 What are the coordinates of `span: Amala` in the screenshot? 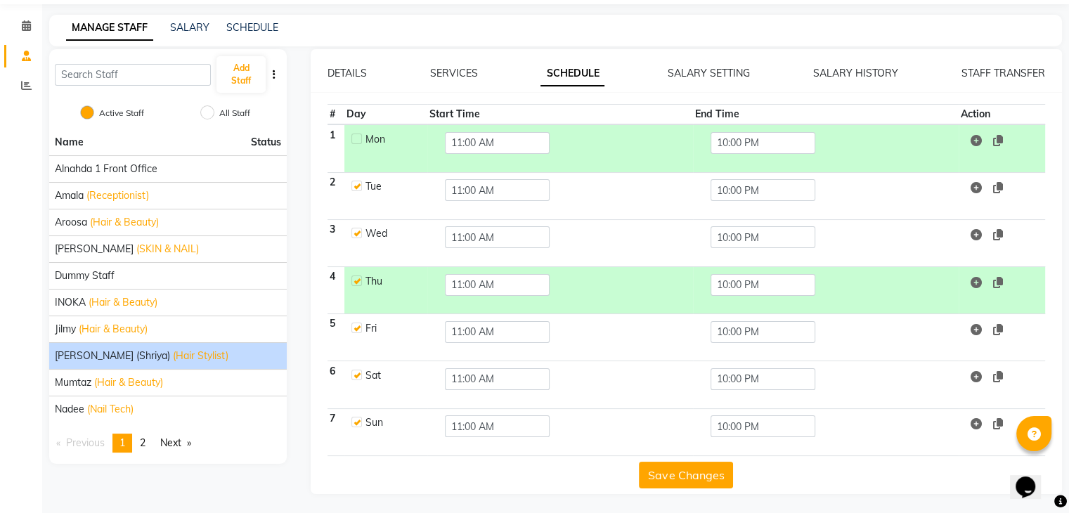 It's located at (69, 195).